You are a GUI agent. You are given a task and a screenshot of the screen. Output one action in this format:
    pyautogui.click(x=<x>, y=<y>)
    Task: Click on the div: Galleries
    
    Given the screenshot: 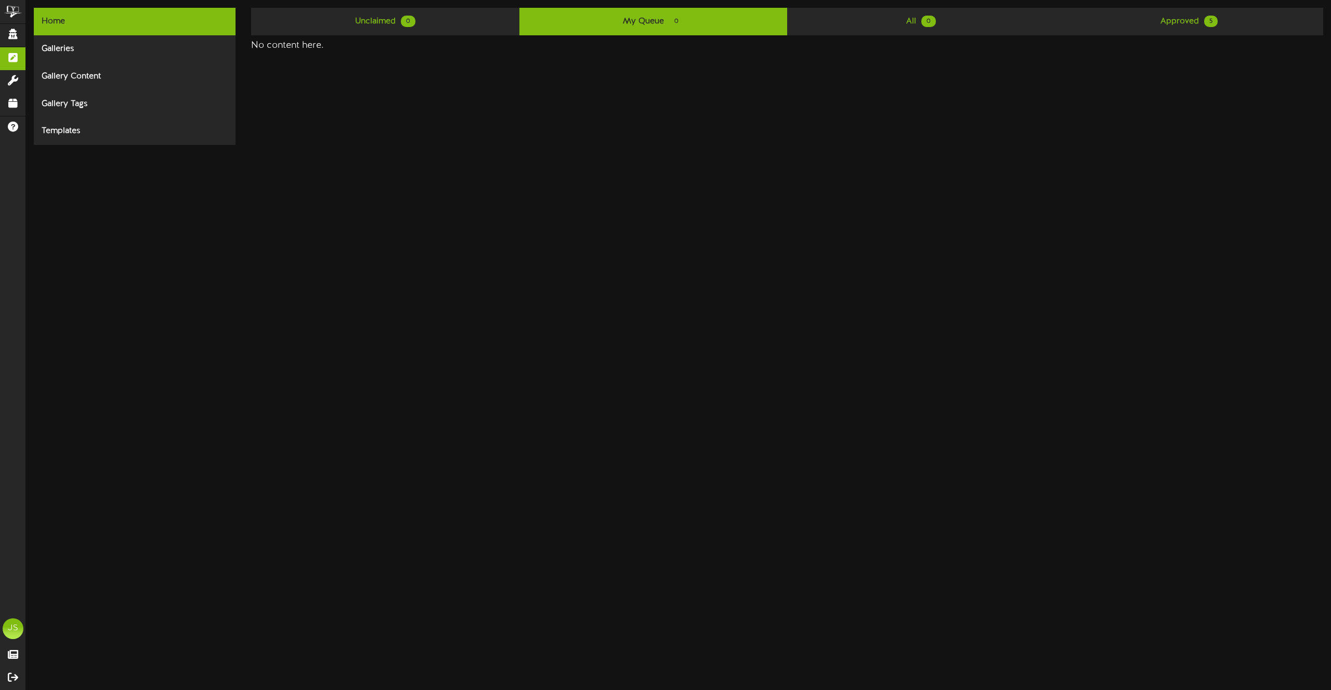 What is the action you would take?
    pyautogui.click(x=135, y=49)
    